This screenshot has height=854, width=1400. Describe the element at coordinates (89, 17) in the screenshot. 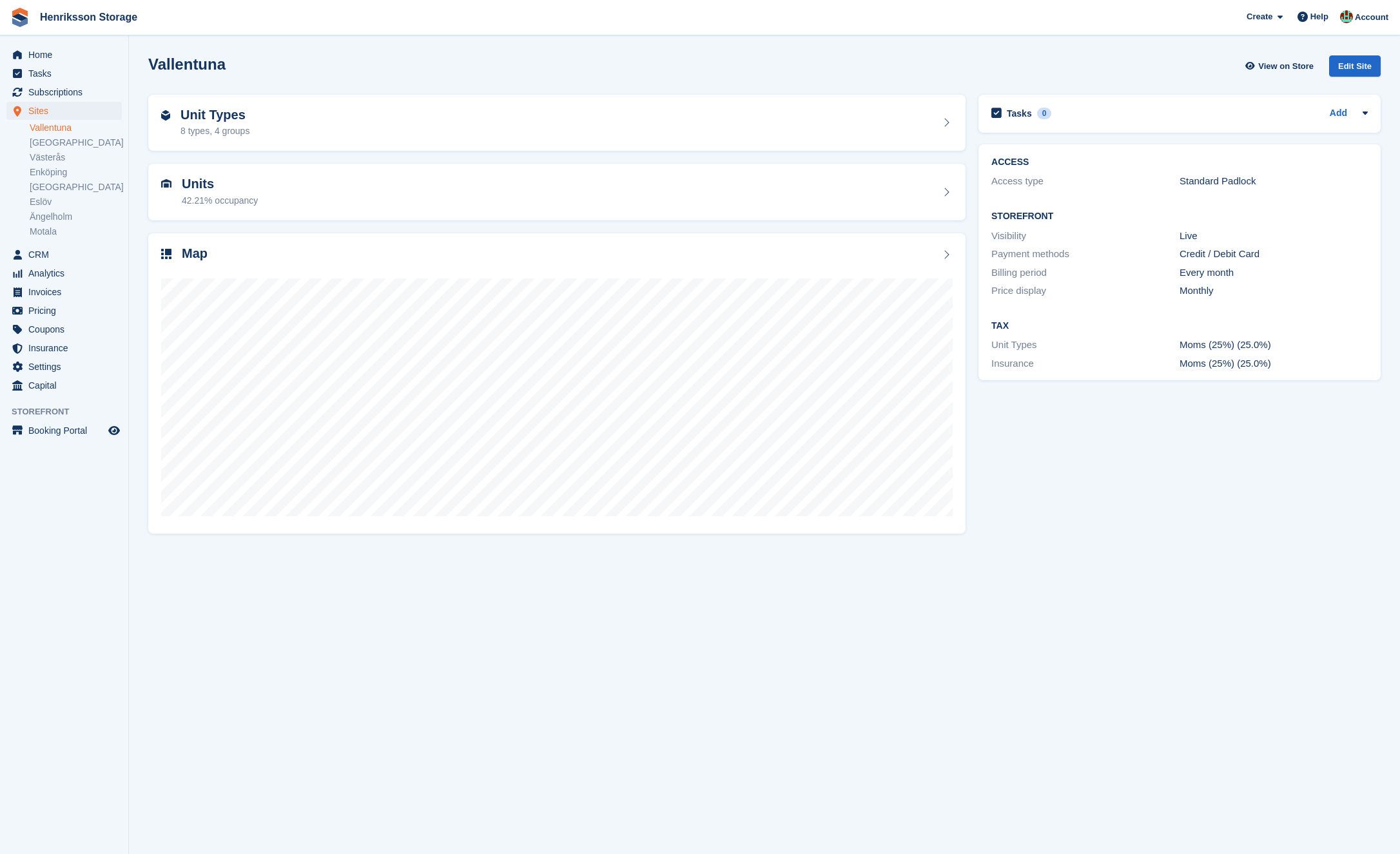

I see `a: Henriksson Storage` at that location.